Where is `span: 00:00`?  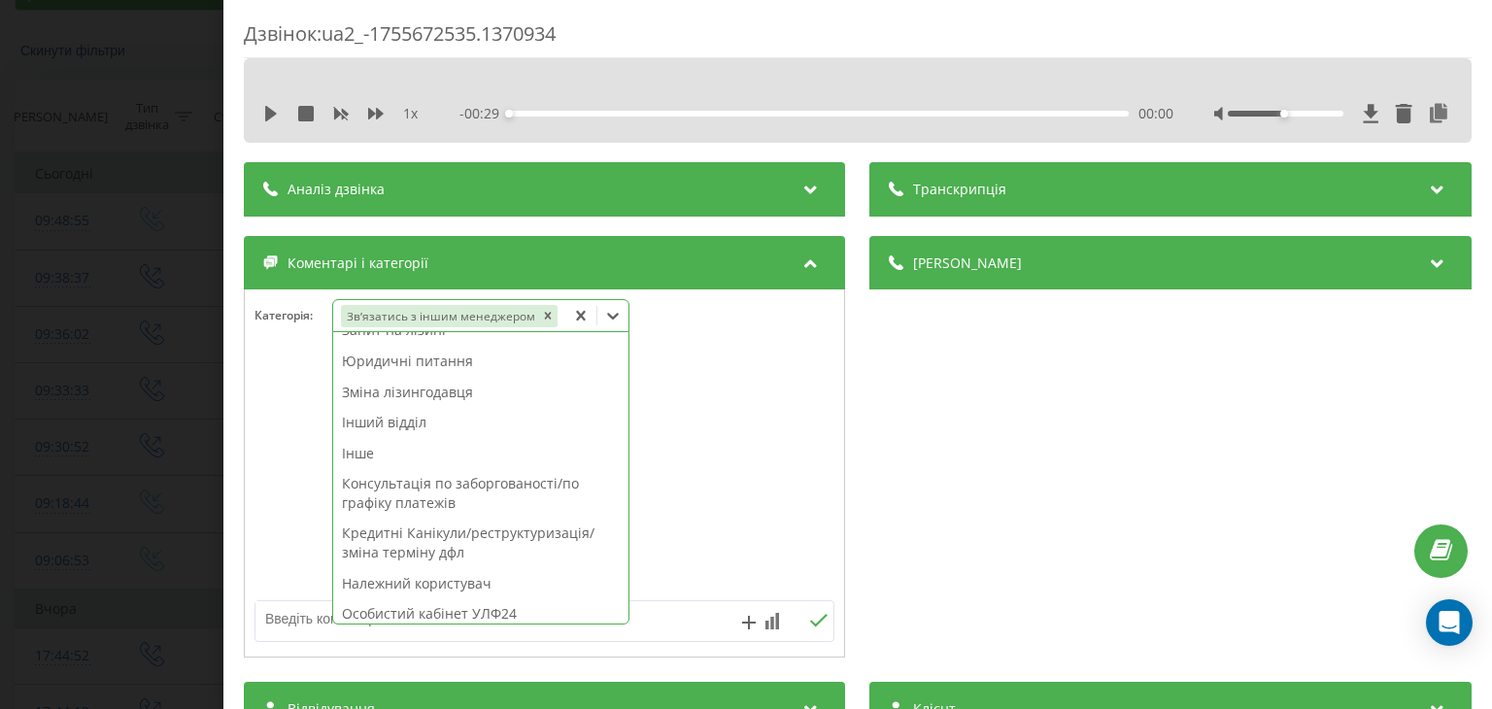 span: 00:00 is located at coordinates (1156, 114).